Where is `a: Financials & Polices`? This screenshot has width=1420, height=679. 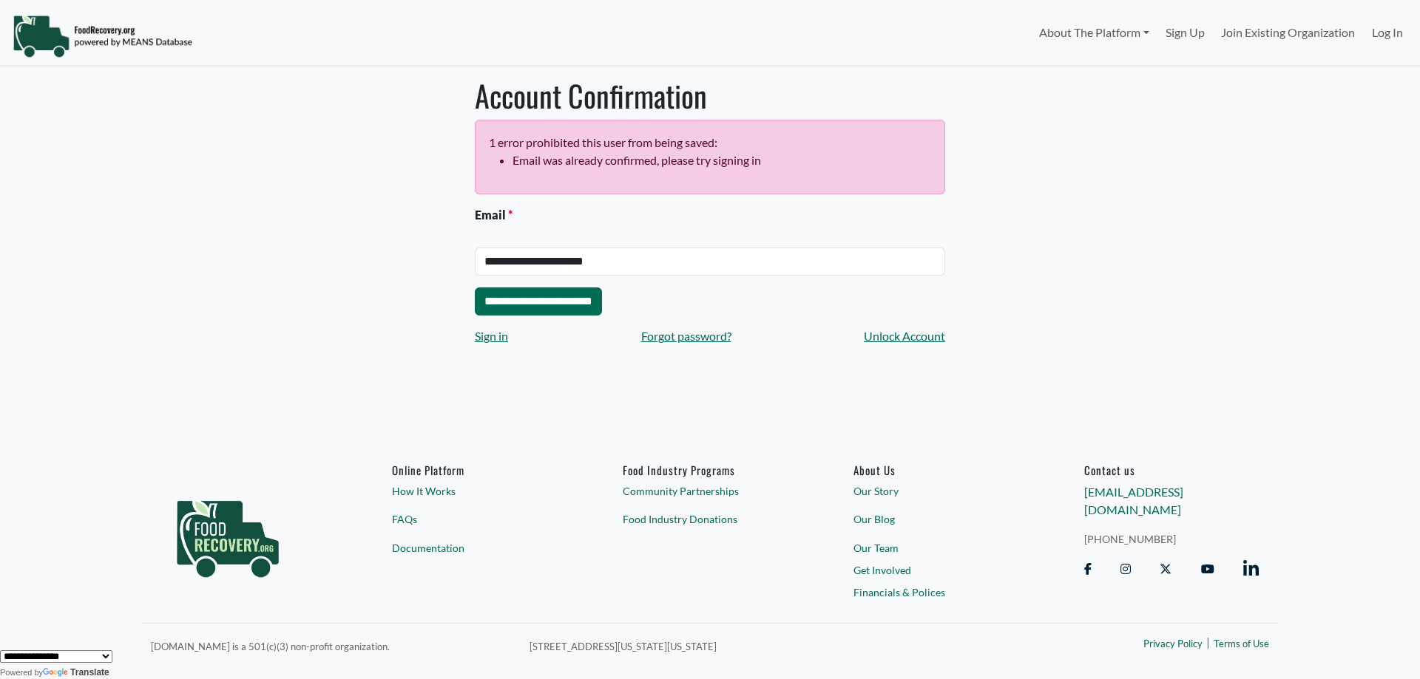 a: Financials & Polices is located at coordinates (940, 591).